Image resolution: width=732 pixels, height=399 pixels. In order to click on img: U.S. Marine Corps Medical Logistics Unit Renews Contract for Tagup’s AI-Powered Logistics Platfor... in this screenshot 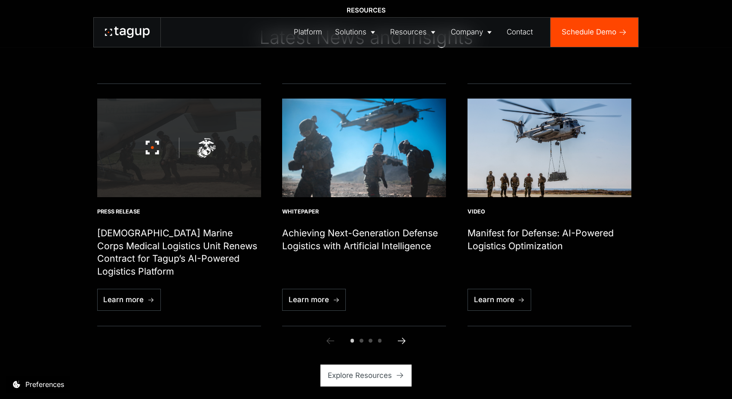, I will do `click(179, 147)`.